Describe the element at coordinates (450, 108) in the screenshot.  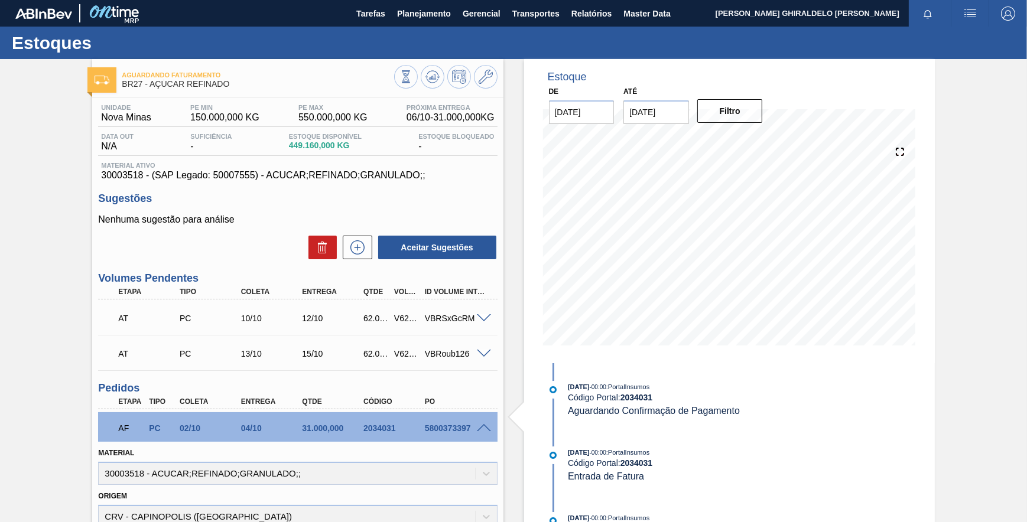
I see `span: Próxima Entrega` at that location.